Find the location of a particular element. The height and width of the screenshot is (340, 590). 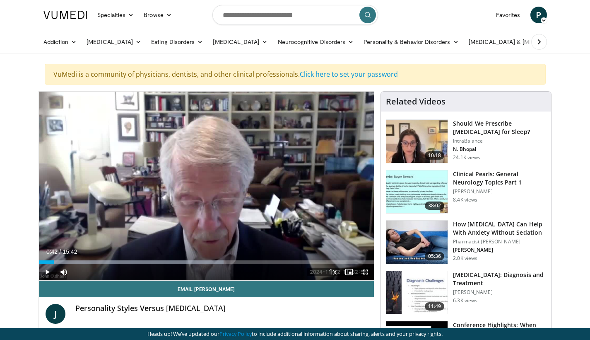

span: 15:42 is located at coordinates (70, 251).